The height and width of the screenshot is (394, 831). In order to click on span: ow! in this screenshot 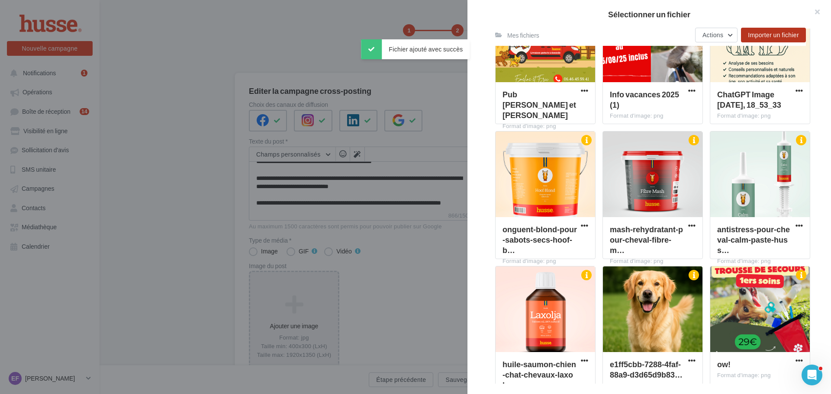, I will do `click(724, 364)`.